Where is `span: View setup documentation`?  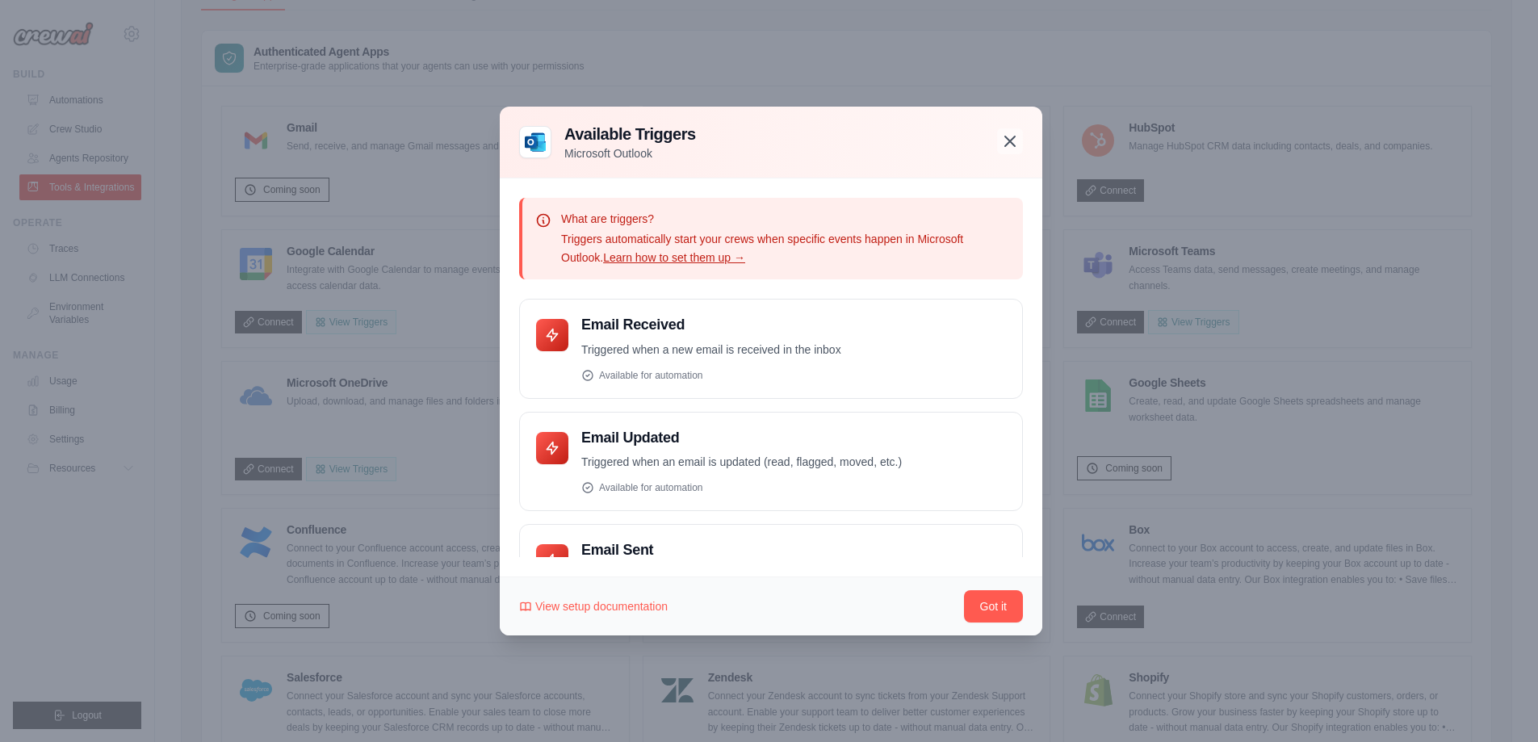 span: View setup documentation is located at coordinates (601, 606).